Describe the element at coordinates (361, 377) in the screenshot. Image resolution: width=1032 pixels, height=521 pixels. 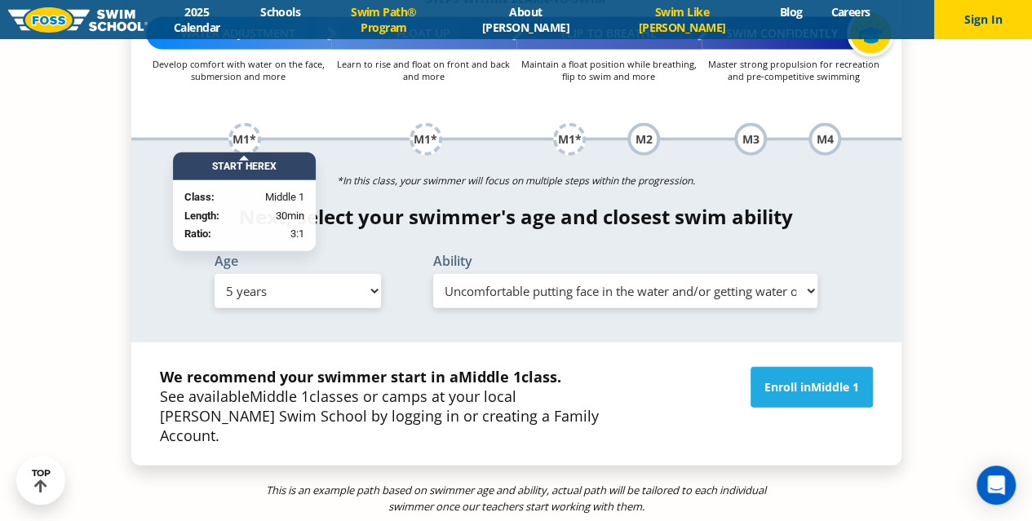
I see `strong: We recommend your swimmer start in a class.` at that location.